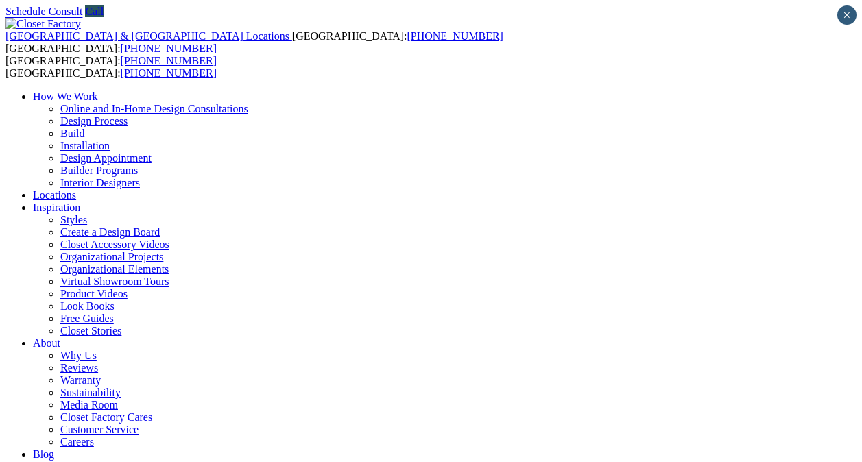 This screenshot has width=862, height=462. Describe the element at coordinates (85, 145) in the screenshot. I see `a: Installation` at that location.